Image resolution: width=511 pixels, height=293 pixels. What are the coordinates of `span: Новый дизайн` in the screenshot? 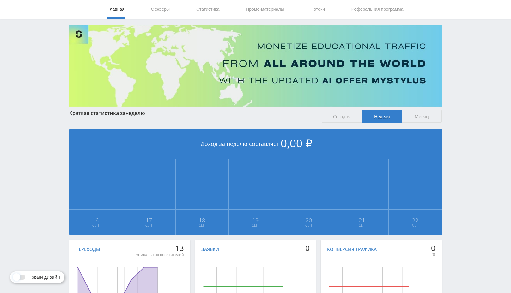 It's located at (44, 277).